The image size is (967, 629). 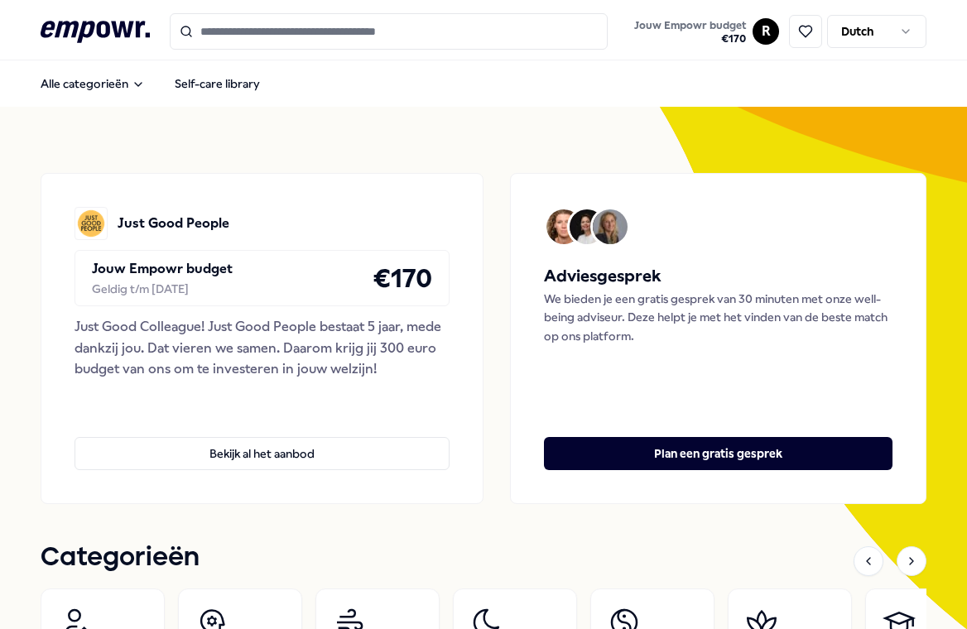 What do you see at coordinates (262, 440) in the screenshot?
I see `a: Bekijk al het aanbod` at bounding box center [262, 440].